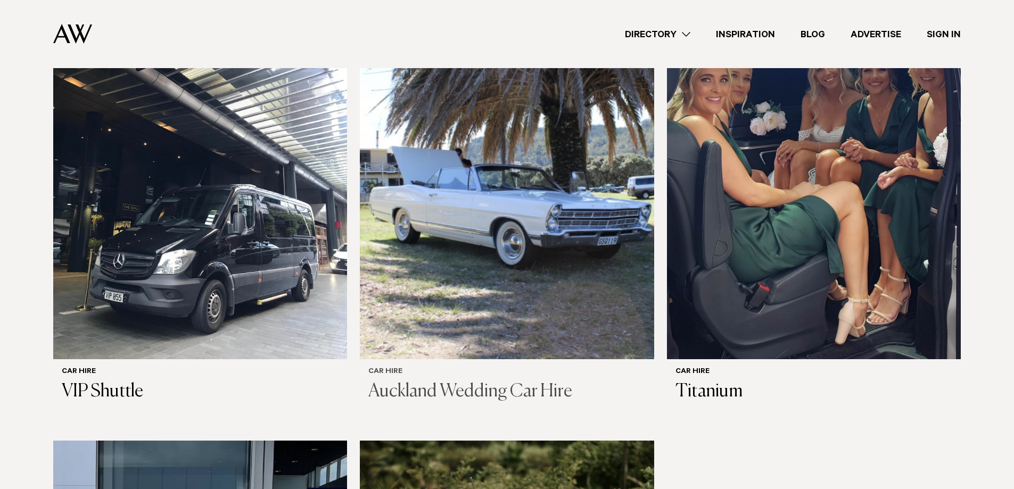 The image size is (1014, 489). Describe the element at coordinates (72, 34) in the screenshot. I see `img: Auckland Weddings Logo` at that location.